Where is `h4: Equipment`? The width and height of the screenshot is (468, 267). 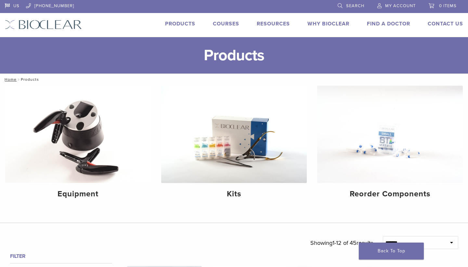 h4: Equipment is located at coordinates (78, 194).